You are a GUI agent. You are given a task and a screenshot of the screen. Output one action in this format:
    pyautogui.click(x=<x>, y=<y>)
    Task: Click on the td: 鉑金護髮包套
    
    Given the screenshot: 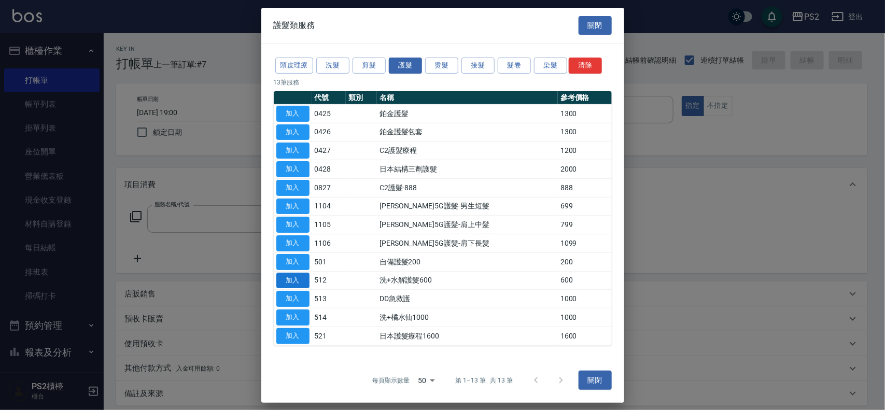 What is the action you would take?
    pyautogui.click(x=467, y=132)
    